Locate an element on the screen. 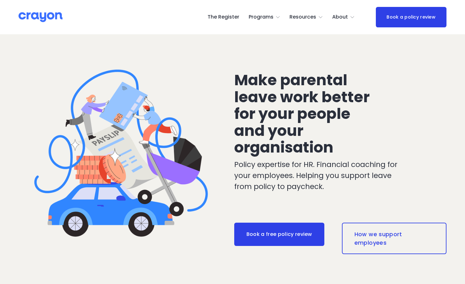 Image resolution: width=465 pixels, height=284 pixels. span: Make parental leave work better for your people and your organisation is located at coordinates (304, 113).